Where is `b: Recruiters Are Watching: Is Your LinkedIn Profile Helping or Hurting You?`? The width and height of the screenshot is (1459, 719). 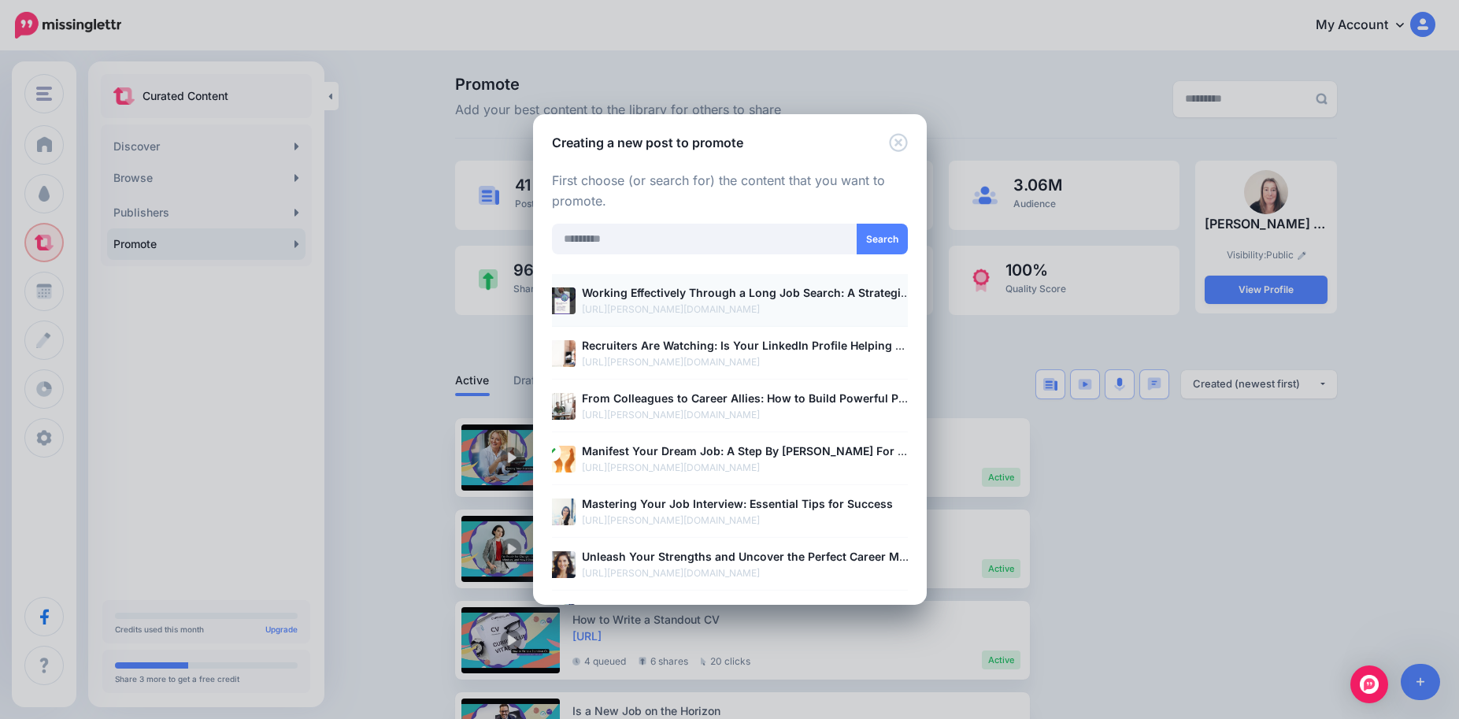
b: Recruiters Are Watching: Is Your LinkedIn Profile Helping or Hurting You? is located at coordinates (782, 345).